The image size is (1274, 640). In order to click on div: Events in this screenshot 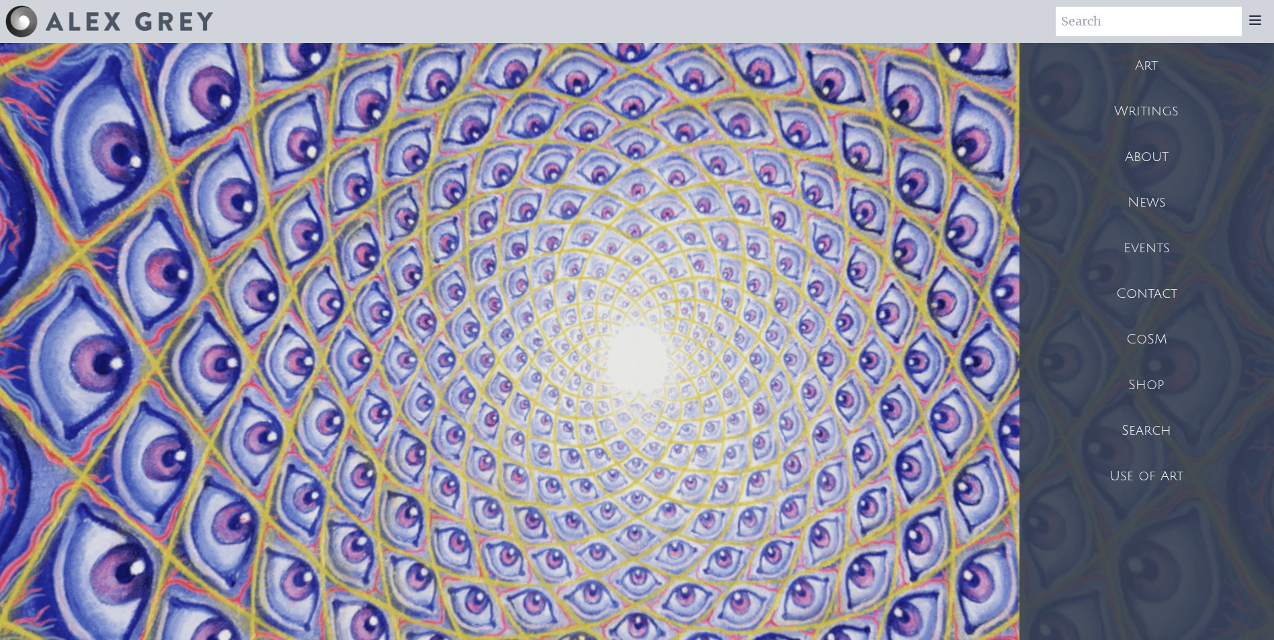, I will do `click(1146, 248)`.